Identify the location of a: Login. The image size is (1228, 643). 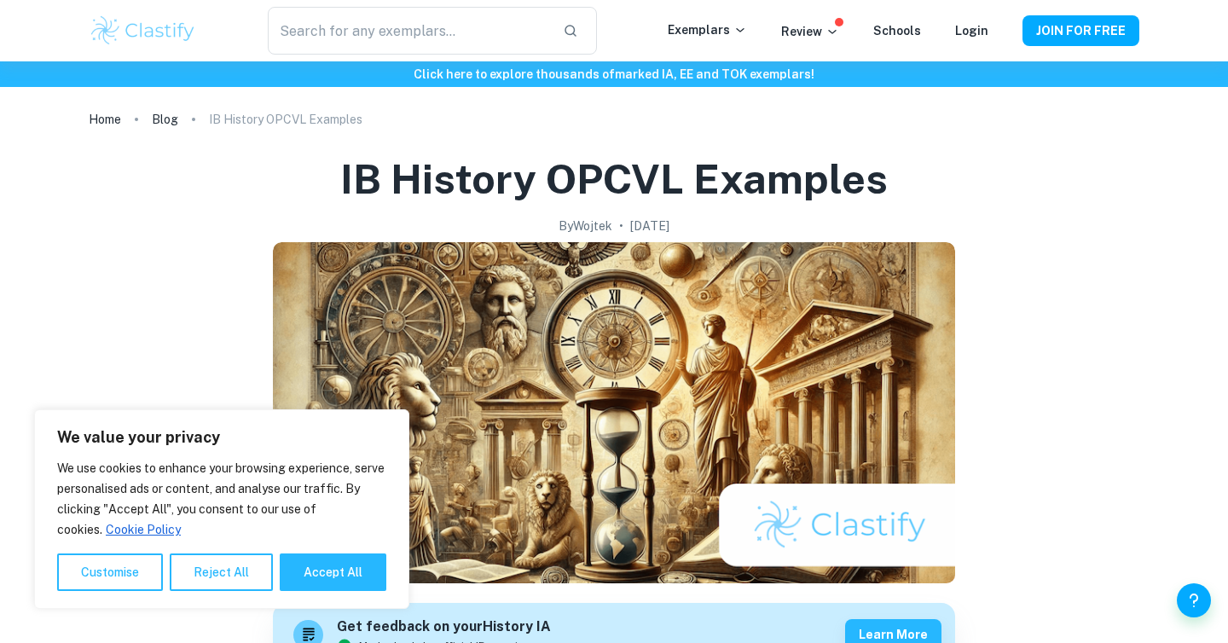
(971, 31).